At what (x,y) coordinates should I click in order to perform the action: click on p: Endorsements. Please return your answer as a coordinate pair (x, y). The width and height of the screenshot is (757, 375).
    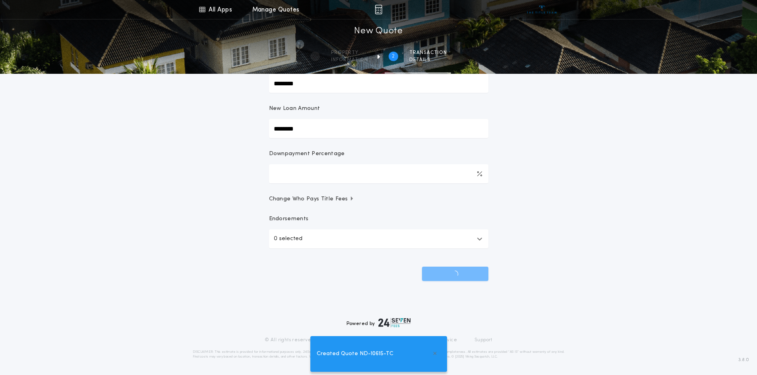
    Looking at the image, I should click on (379, 219).